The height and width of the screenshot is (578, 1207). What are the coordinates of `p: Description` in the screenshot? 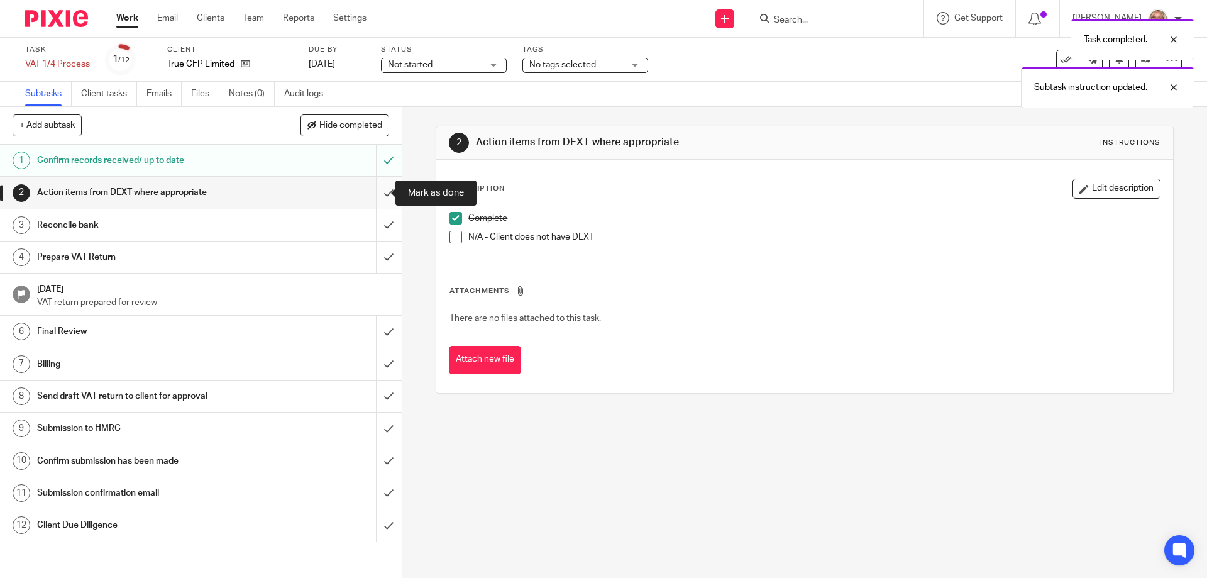 It's located at (476, 189).